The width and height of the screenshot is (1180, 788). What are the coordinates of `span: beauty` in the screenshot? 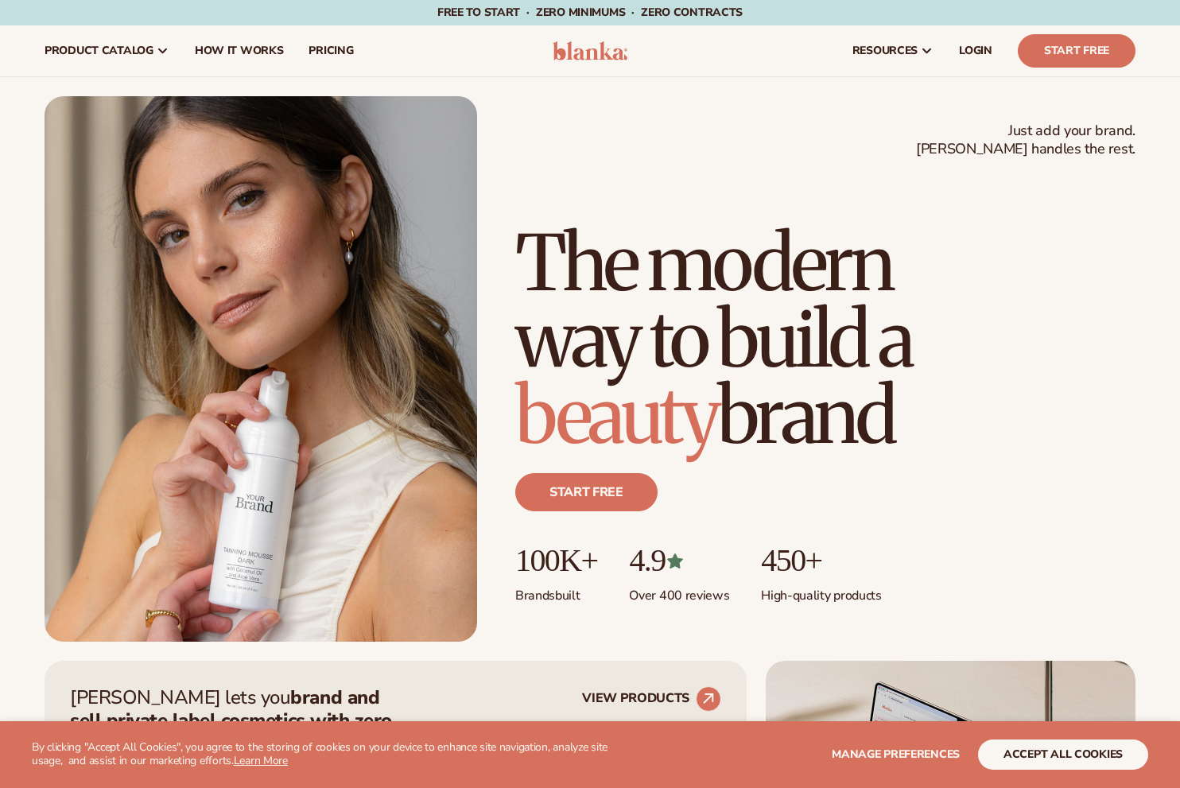 It's located at (616, 416).